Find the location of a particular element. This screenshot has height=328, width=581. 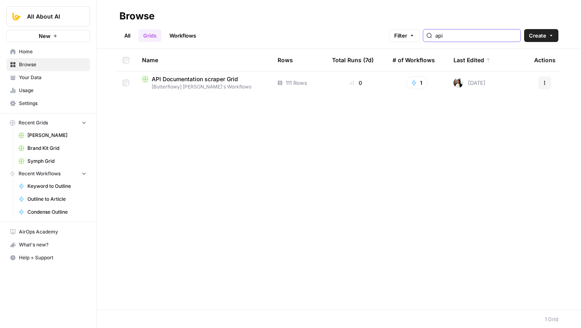

span: New is located at coordinates (44, 36).